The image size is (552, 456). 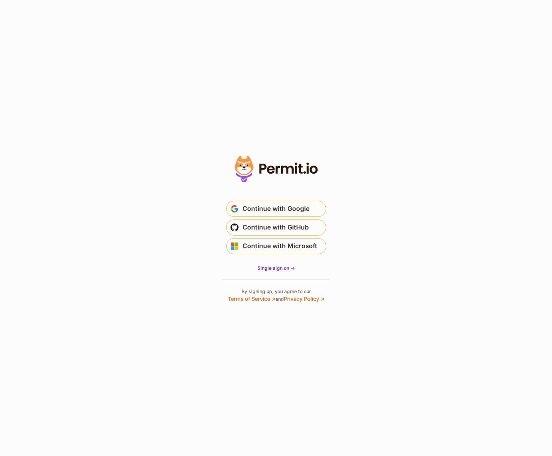 What do you see at coordinates (280, 246) in the screenshot?
I see `span: Continue with Microsoft` at bounding box center [280, 246].